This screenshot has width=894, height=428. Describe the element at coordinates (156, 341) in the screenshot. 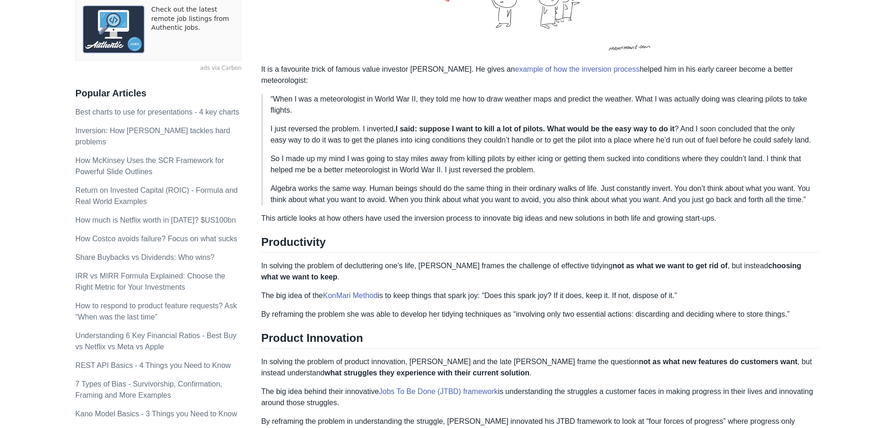

I see `a: Understanding 6 Key Financial Ratios - Best Buy vs Netflix vs Meta vs Apple` at that location.